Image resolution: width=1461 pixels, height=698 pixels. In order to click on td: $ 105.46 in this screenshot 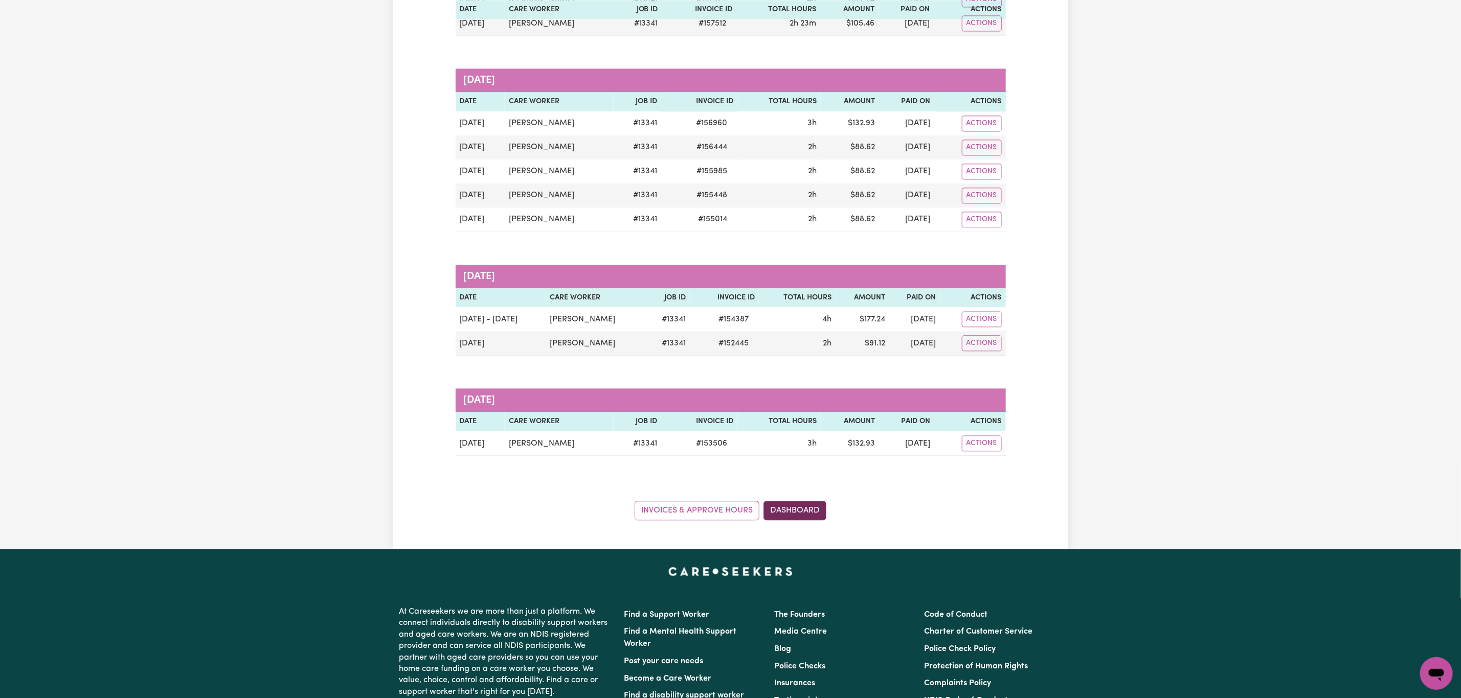, I will do `click(849, 24)`.